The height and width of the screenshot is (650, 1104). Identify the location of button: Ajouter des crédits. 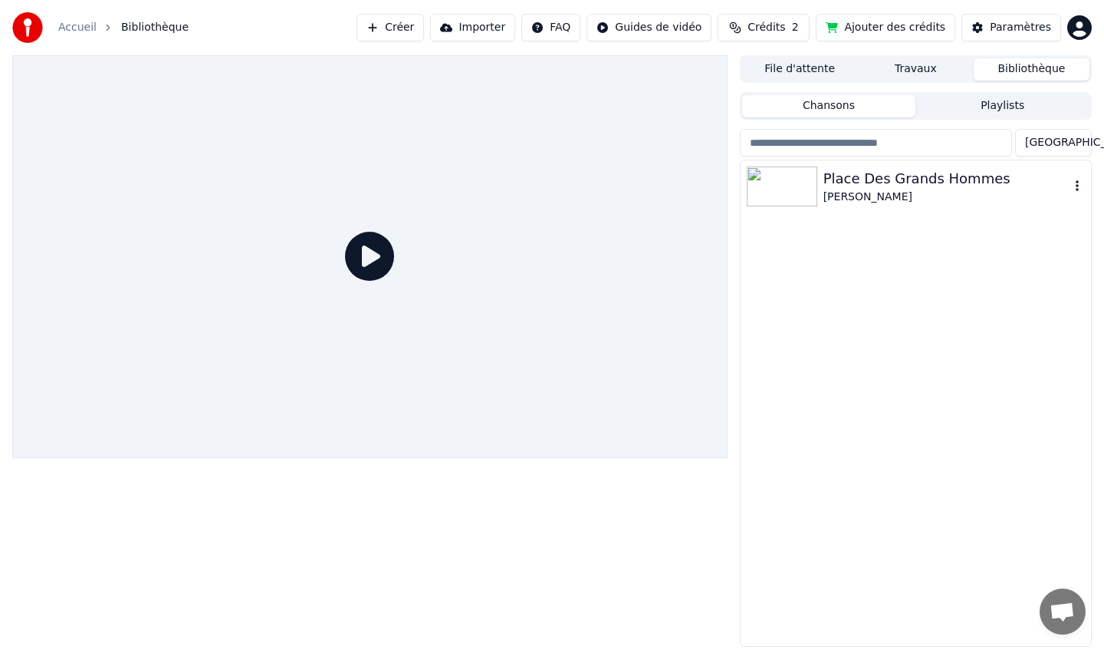
(886, 28).